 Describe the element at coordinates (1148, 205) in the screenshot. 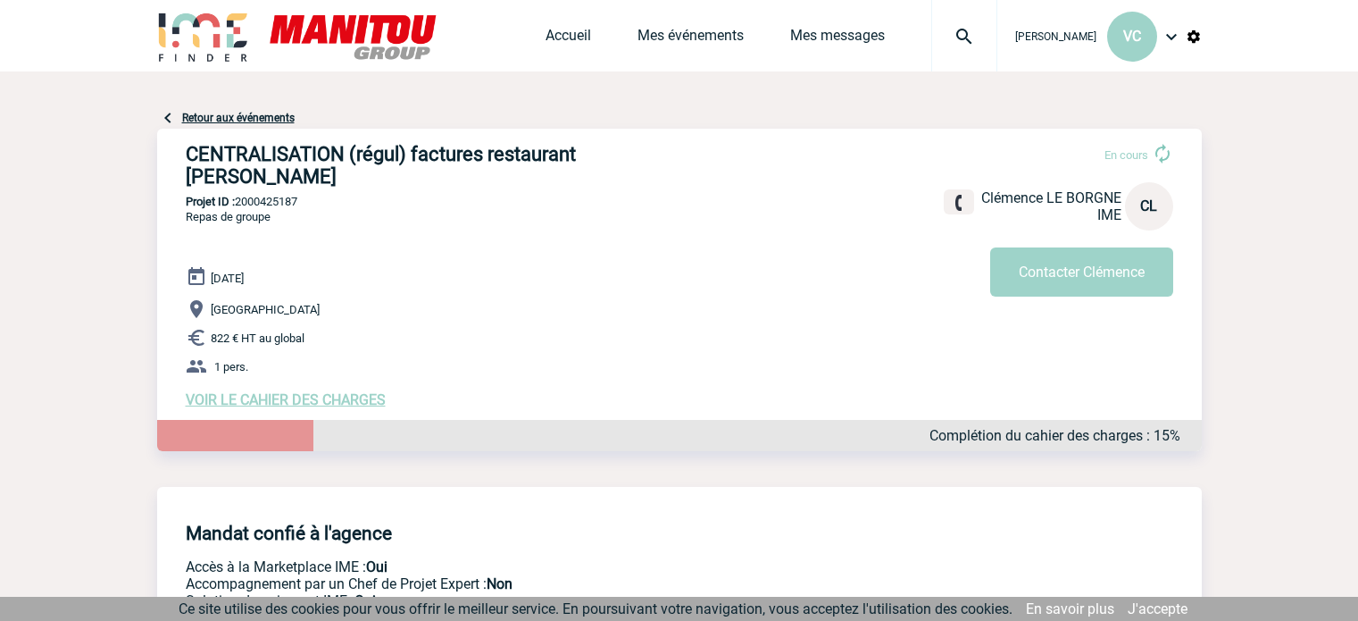

I see `span: CL` at that location.